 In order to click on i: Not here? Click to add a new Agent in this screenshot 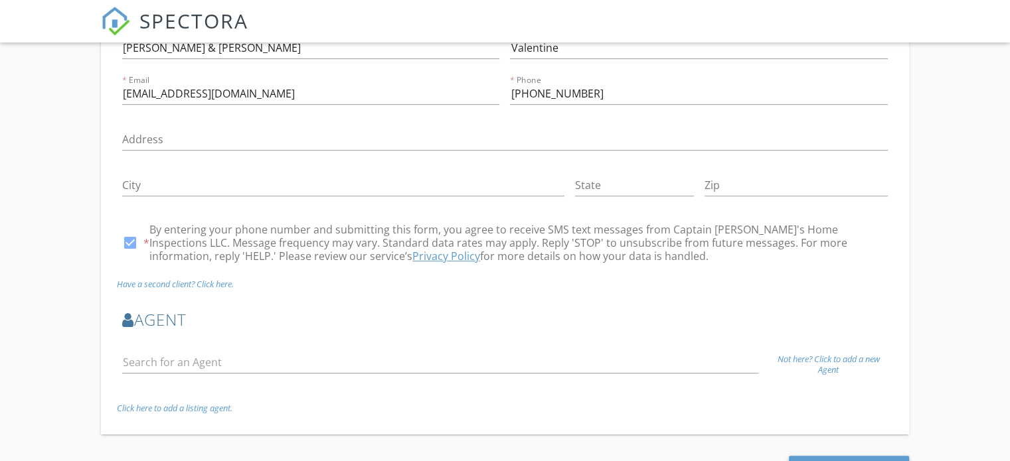, I will do `click(828, 364)`.